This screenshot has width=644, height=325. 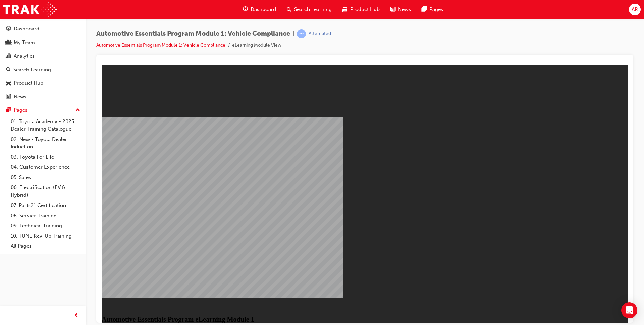 What do you see at coordinates (45, 216) in the screenshot?
I see `a: 08. Service Training` at bounding box center [45, 216].